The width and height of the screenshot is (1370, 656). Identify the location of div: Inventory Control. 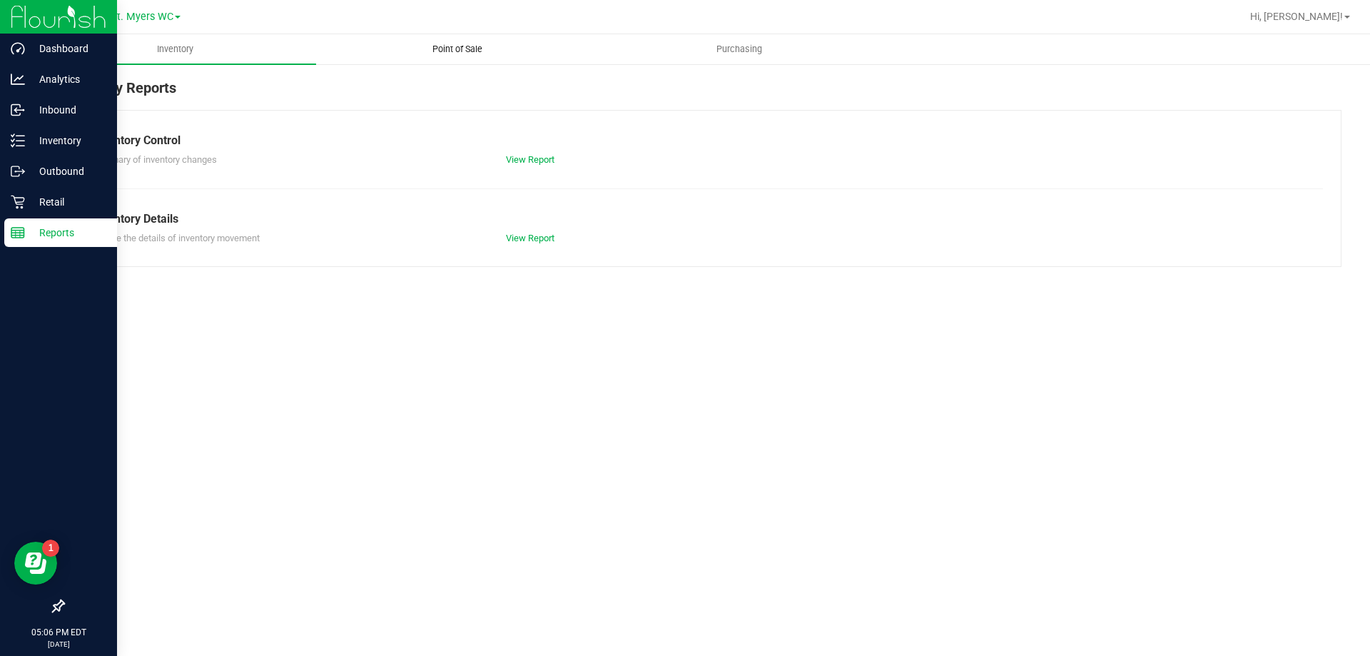
(702, 141).